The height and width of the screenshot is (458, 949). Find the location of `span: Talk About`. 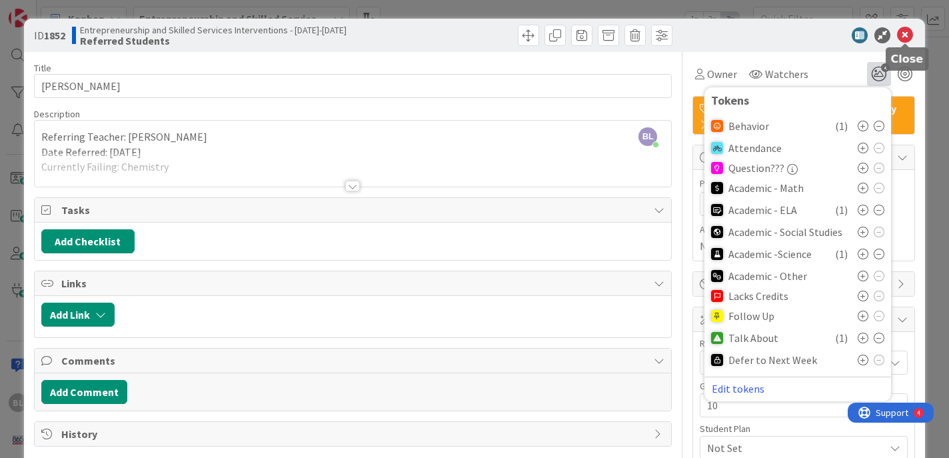

span: Talk About is located at coordinates (753, 338).